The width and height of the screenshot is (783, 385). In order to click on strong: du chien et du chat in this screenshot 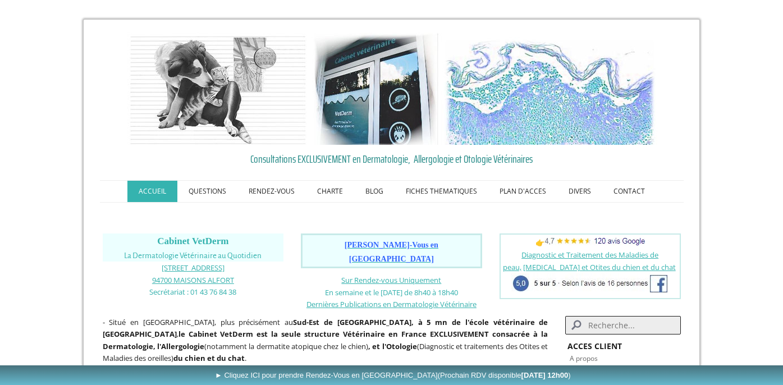, I will do `click(209, 358)`.